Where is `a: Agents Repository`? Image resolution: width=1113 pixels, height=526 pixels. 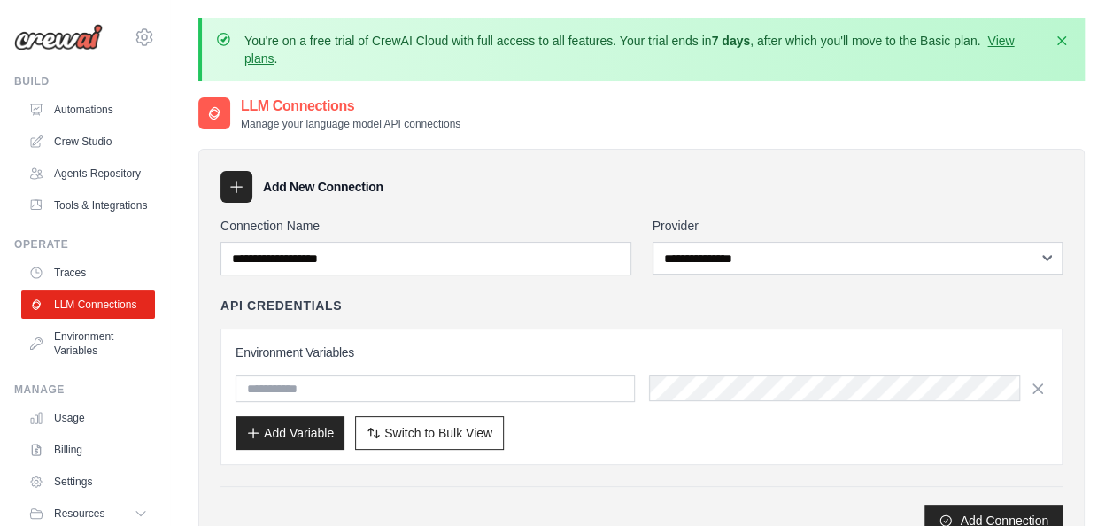 a: Agents Repository is located at coordinates (88, 174).